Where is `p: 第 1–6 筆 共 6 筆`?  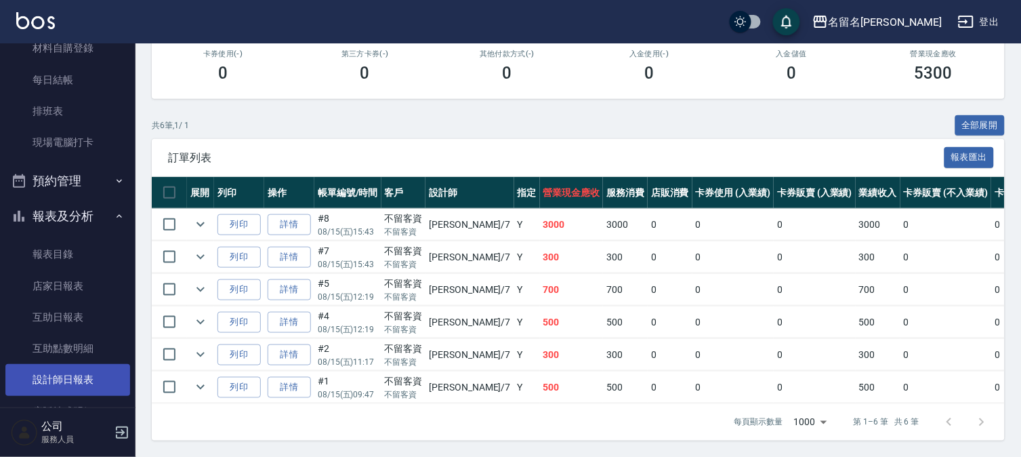 p: 第 1–6 筆 共 6 筆 is located at coordinates (886, 422).